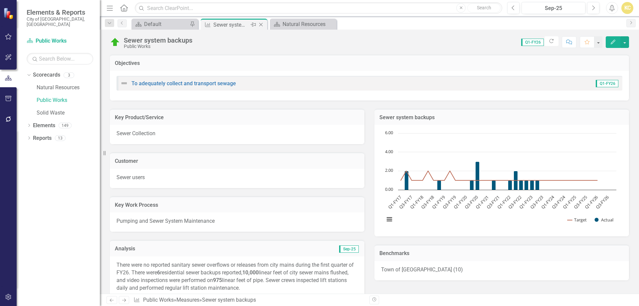 This screenshot has width=639, height=306. I want to click on img: Not Defined, so click(124, 83).